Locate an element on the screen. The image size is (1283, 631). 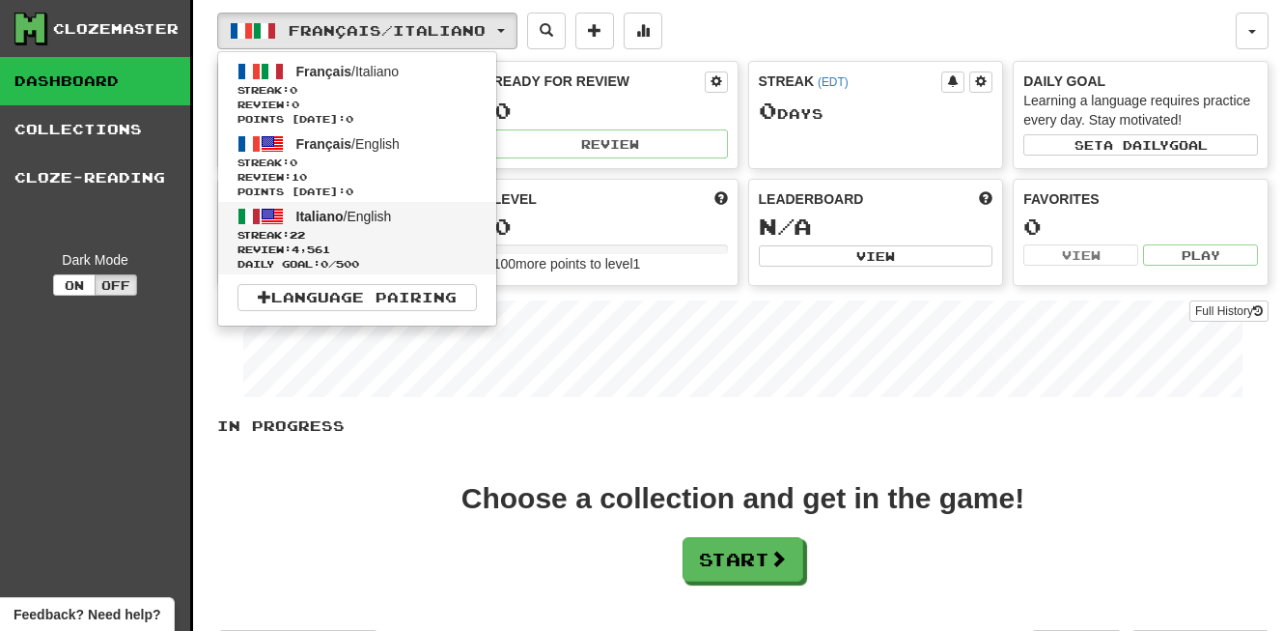
button: Start is located at coordinates (743, 559).